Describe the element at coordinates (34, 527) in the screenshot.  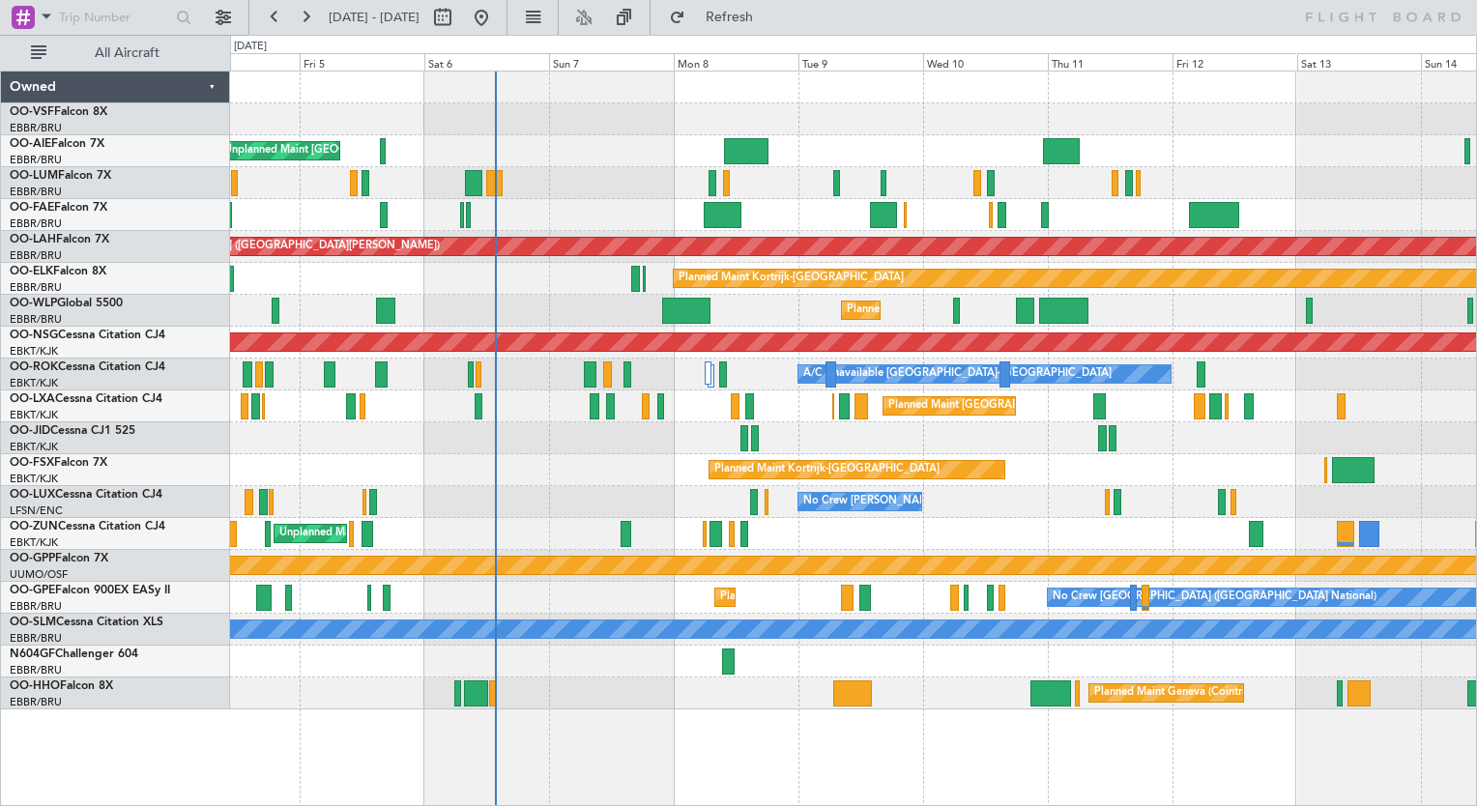
I see `span: OO-ZUN` at that location.